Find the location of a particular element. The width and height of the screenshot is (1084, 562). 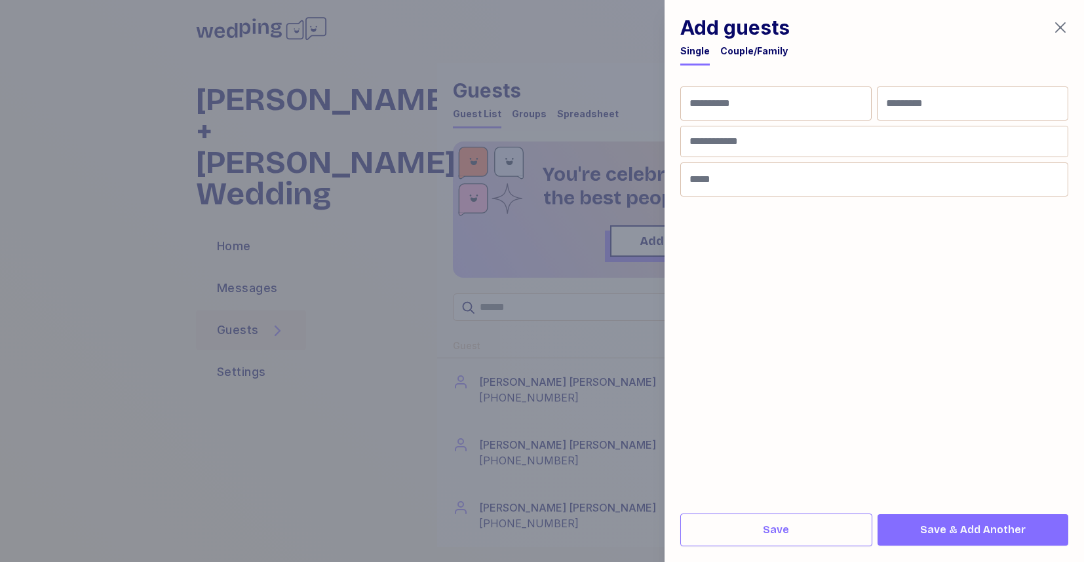

span: Save & Add Another is located at coordinates (972, 530).